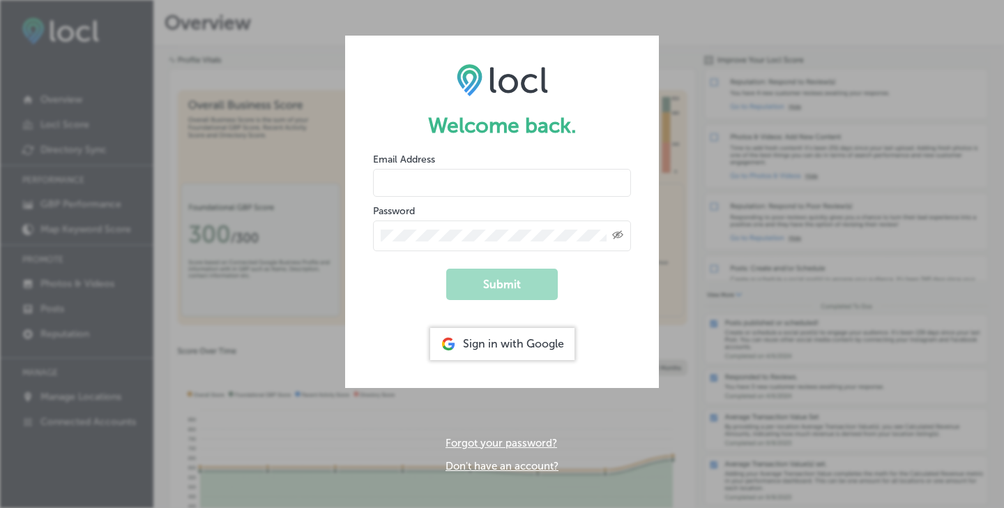 The height and width of the screenshot is (508, 1004). What do you see at coordinates (501, 443) in the screenshot?
I see `a: Forgot your password?` at bounding box center [501, 443].